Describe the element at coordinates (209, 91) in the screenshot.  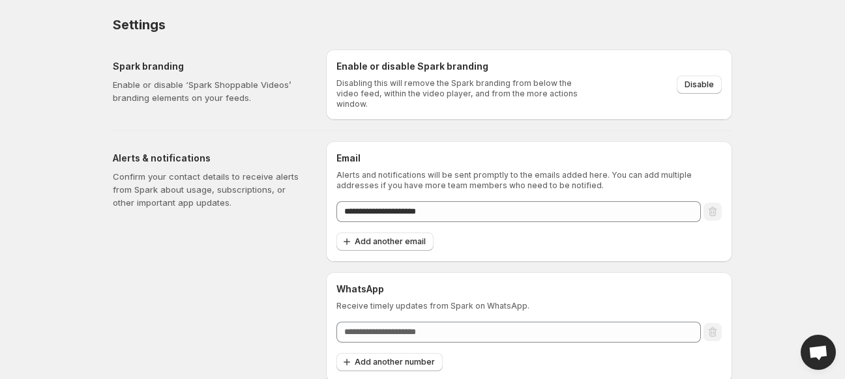
I see `p: Enable or disable ‘Spark Shoppable Videos’ branding elements on your feeds.` at that location.